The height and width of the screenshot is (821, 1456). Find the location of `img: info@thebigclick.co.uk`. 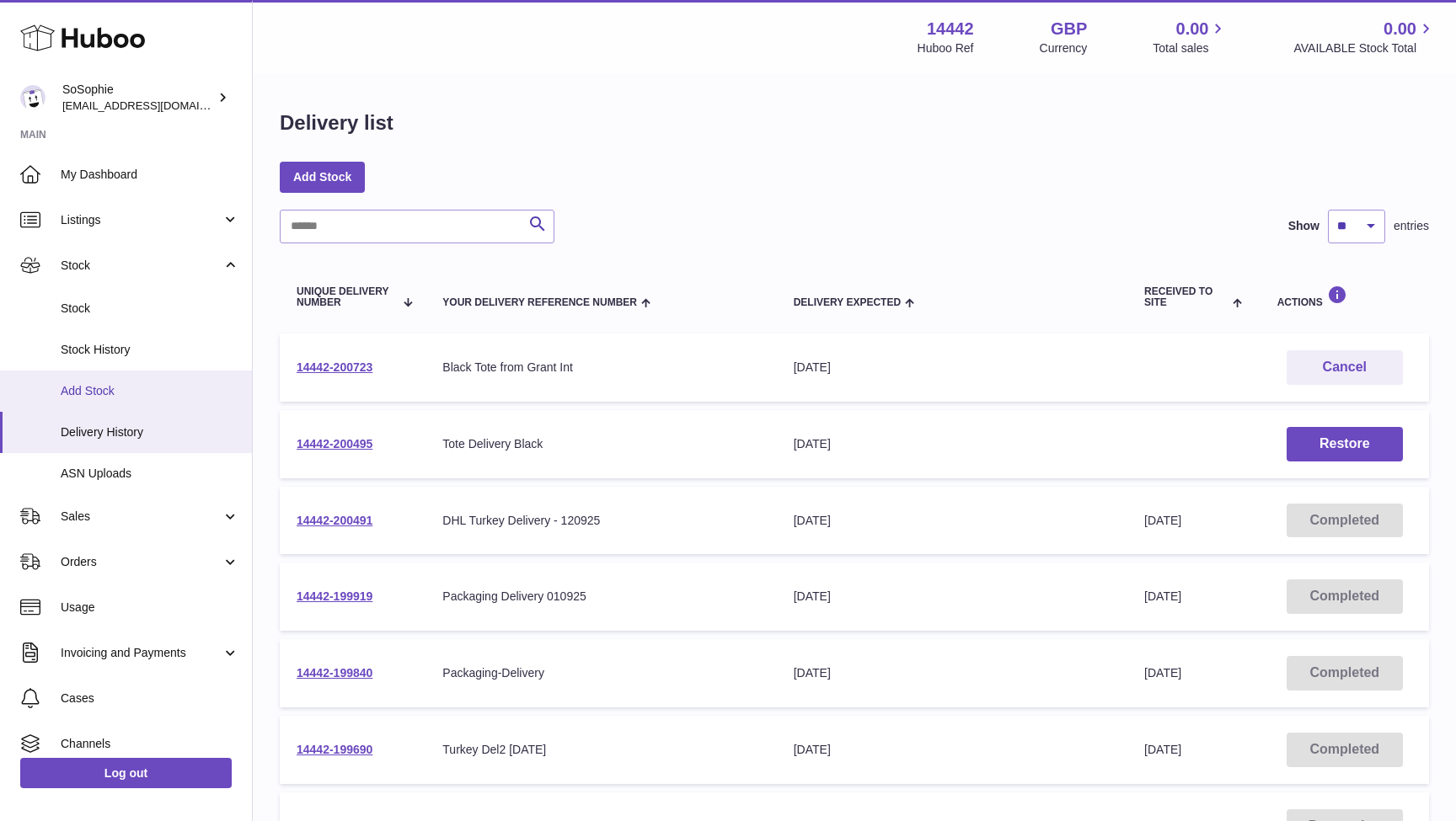

img: info@thebigclick.co.uk is located at coordinates (33, 98).